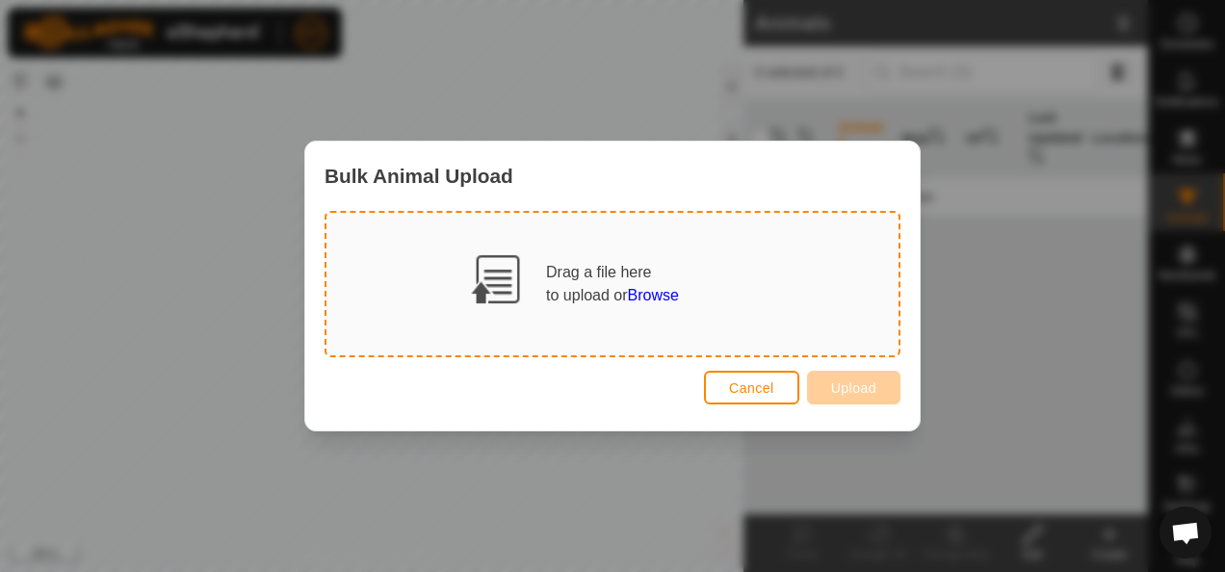  I want to click on a: Open chat, so click(1186, 533).